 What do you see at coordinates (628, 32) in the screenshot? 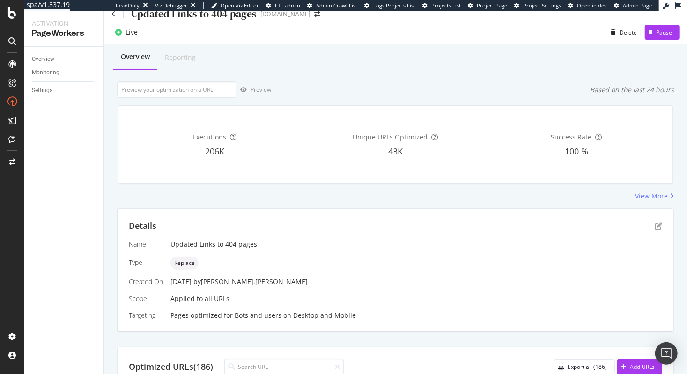
I see `div: Delete` at bounding box center [628, 32].